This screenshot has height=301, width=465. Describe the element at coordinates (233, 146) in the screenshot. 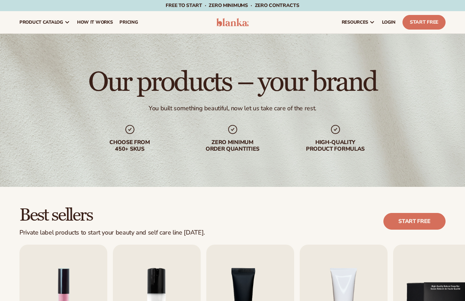

I see `div: Zero minimum order quantities` at that location.